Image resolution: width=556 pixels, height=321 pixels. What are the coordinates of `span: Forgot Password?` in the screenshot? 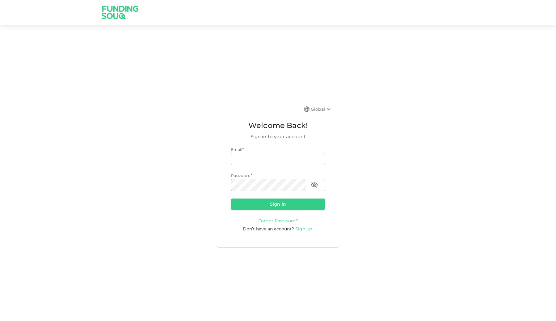 It's located at (278, 221).